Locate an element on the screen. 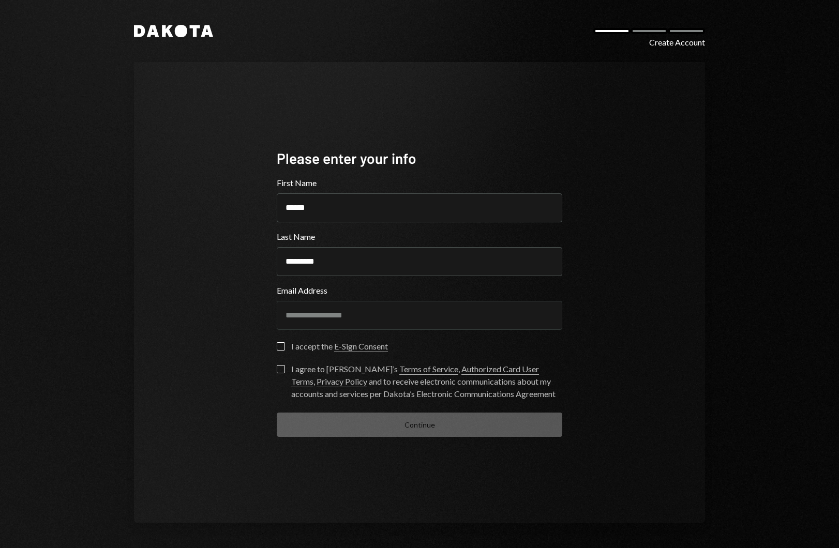 The width and height of the screenshot is (839, 548). div: Please enter your info is located at coordinates (420, 158).